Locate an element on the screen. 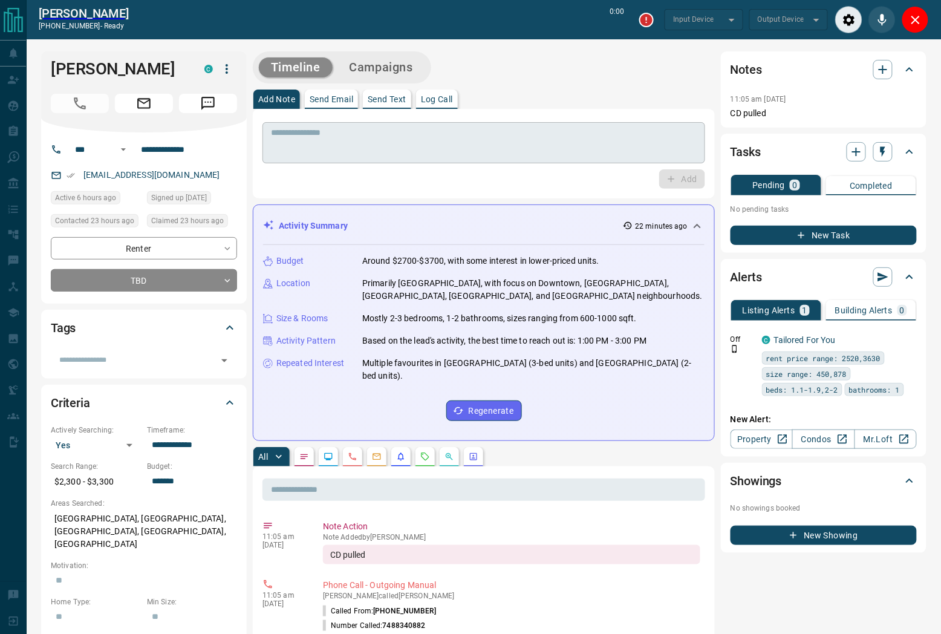 Image resolution: width=941 pixels, height=634 pixels. p: Based on the lead's activity, the best time to reach out is: 1:00 PM - 3:00 PM is located at coordinates (504, 341).